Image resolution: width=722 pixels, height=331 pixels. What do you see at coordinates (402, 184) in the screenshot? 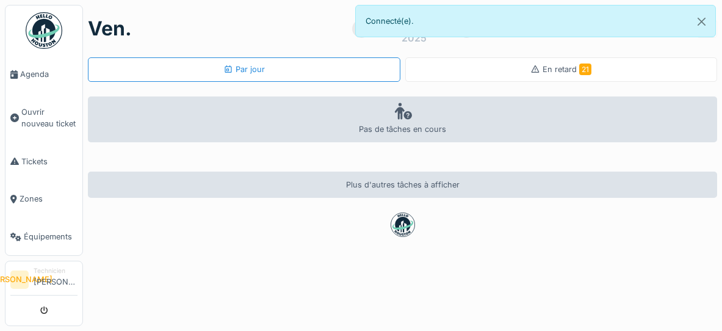
I see `div: Plus d'autres tâches à afficher` at bounding box center [402, 184].